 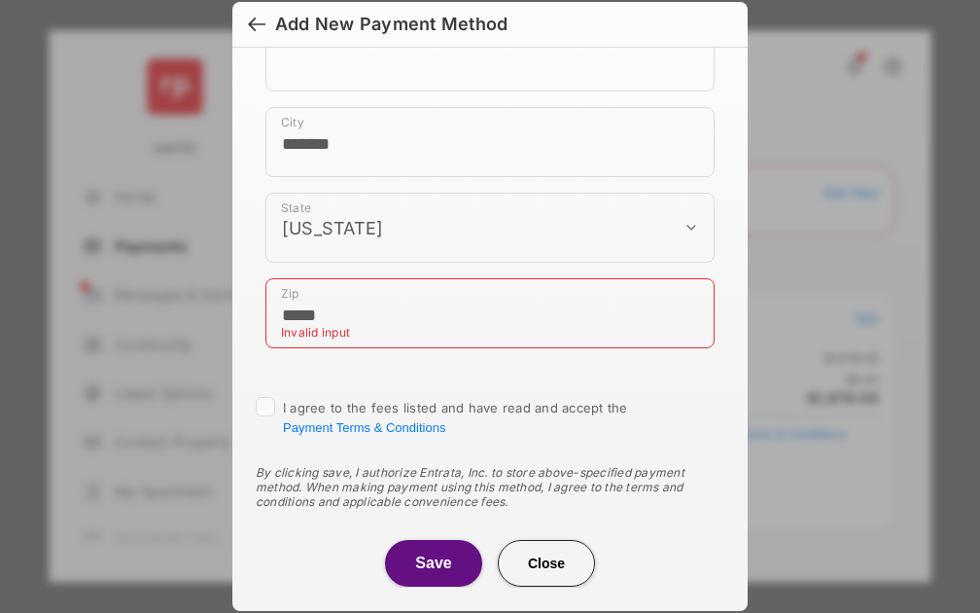 I want to click on div: By clicking save, I authorize Entrata, Inc. to store above-specified payment method. When making ..., so click(x=490, y=486).